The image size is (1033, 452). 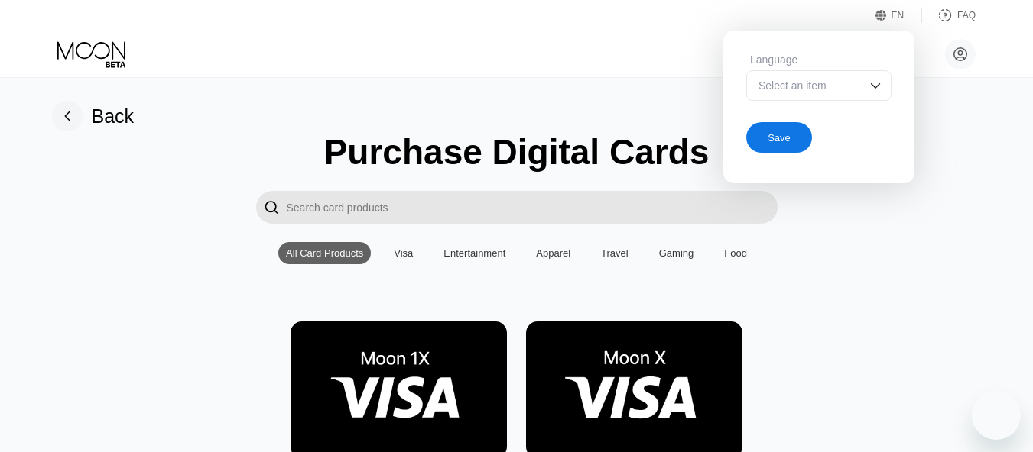 I want to click on div: Purchase Digital Cards, so click(x=517, y=152).